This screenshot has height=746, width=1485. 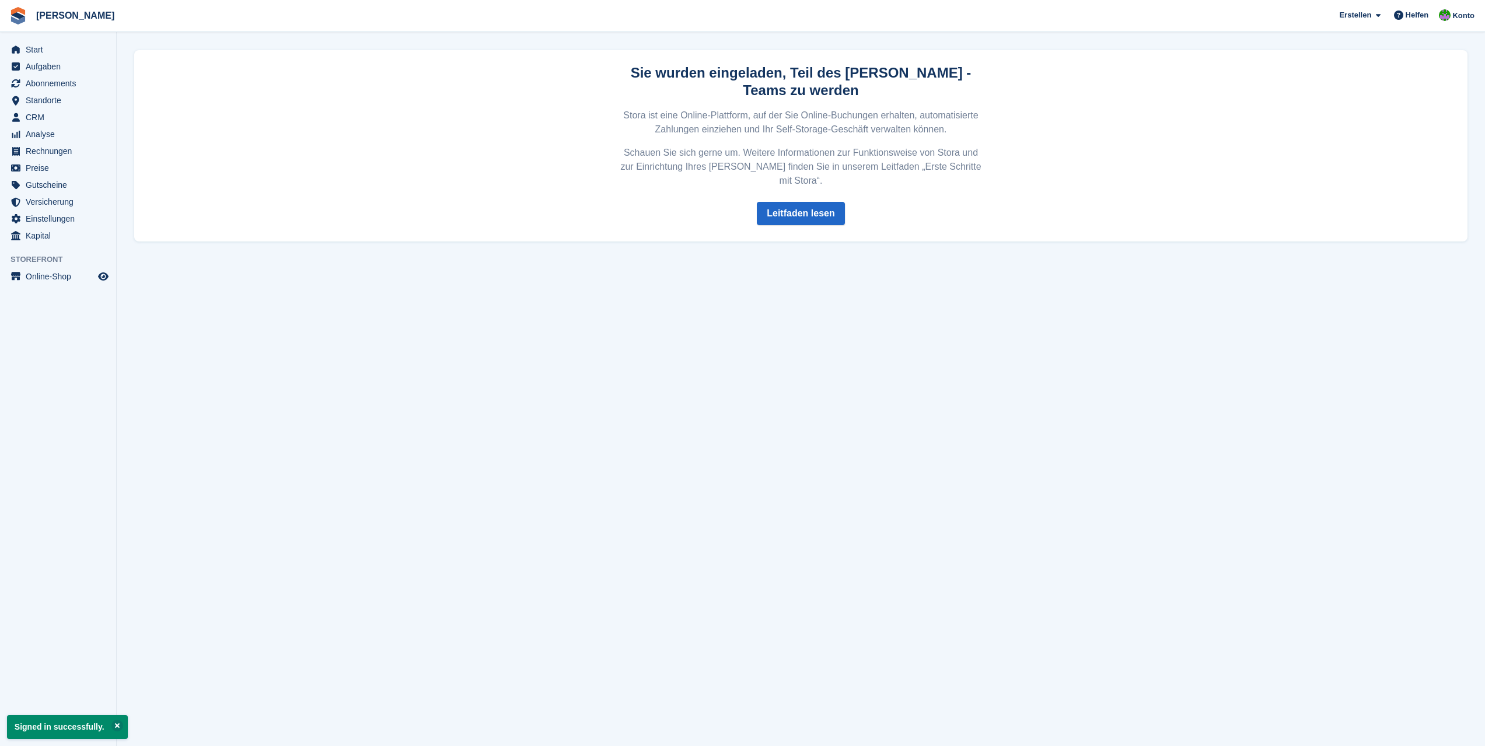 What do you see at coordinates (1445, 15) in the screenshot?
I see `img: Kirsten May-Schäfer` at bounding box center [1445, 15].